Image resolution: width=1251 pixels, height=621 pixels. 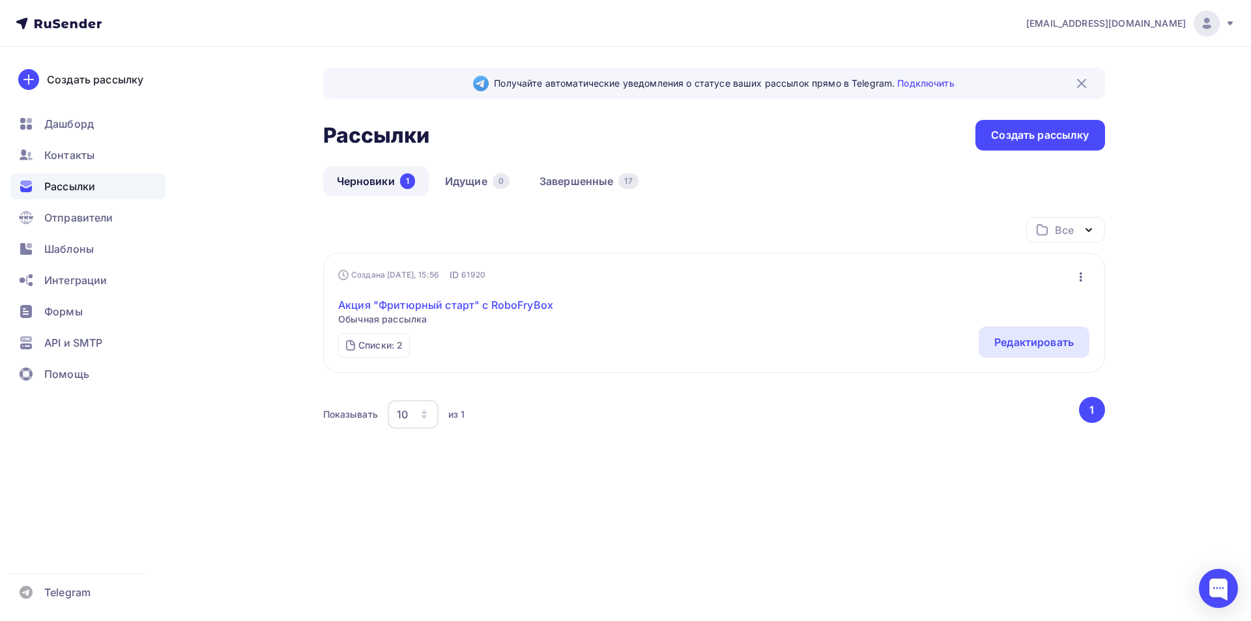 I want to click on span: Формы, so click(x=63, y=311).